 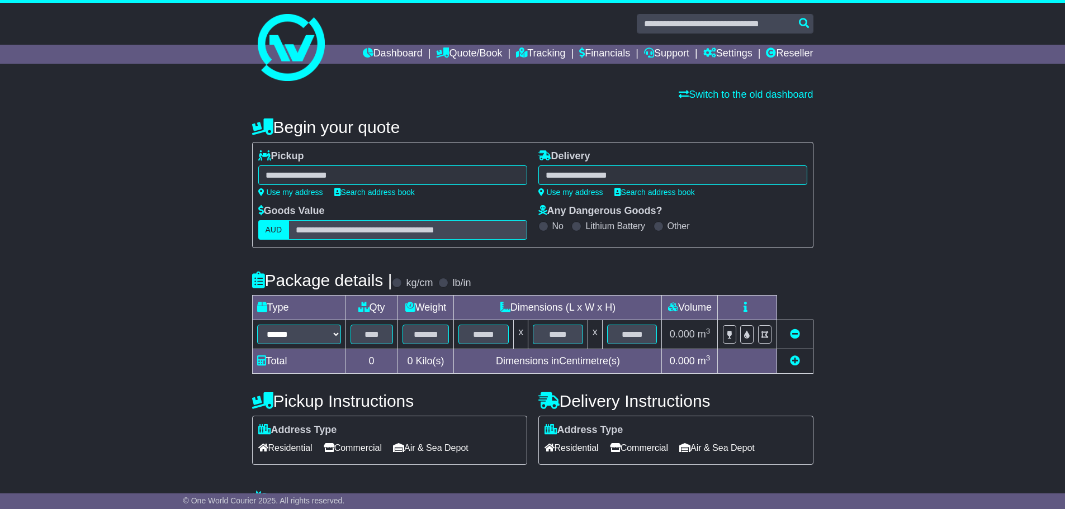 I want to click on h4: Pickup Instructions, so click(x=390, y=401).